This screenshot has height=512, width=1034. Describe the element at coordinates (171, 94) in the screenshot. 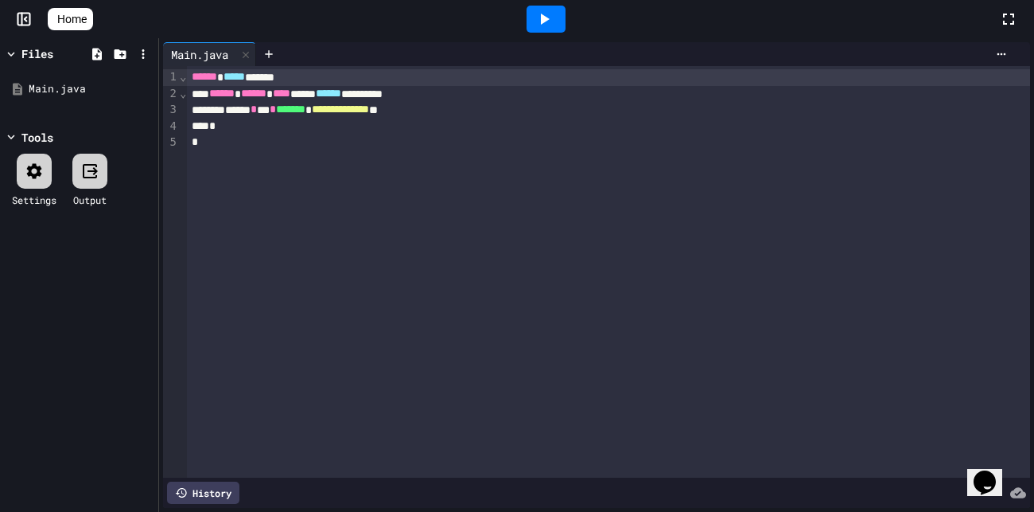

I see `div: 2` at that location.